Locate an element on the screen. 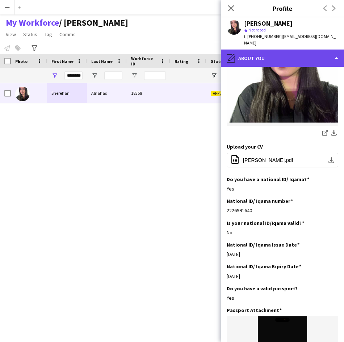 The image size is (344, 342). span: Waad Ziyarah is located at coordinates (93, 23).